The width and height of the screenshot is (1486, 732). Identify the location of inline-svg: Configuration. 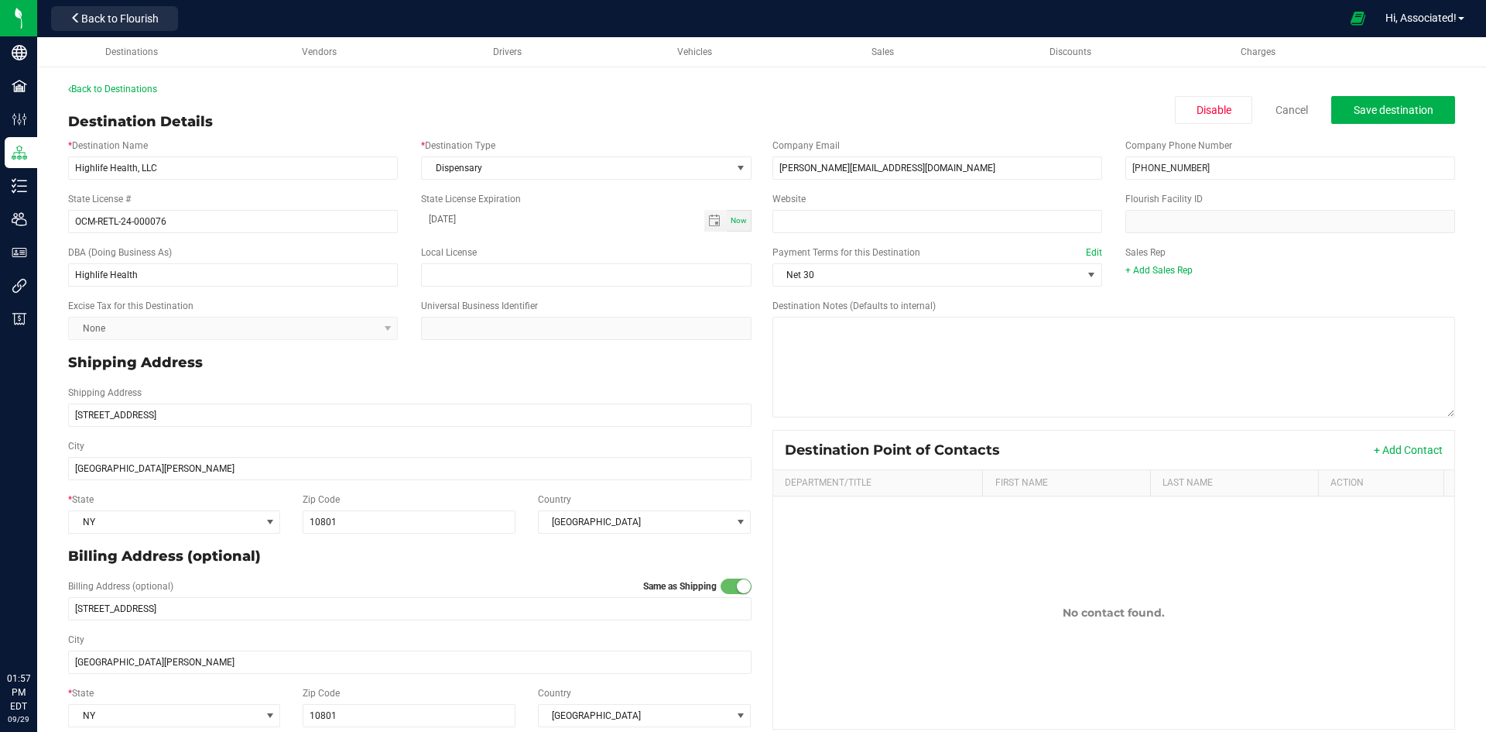
(19, 119).